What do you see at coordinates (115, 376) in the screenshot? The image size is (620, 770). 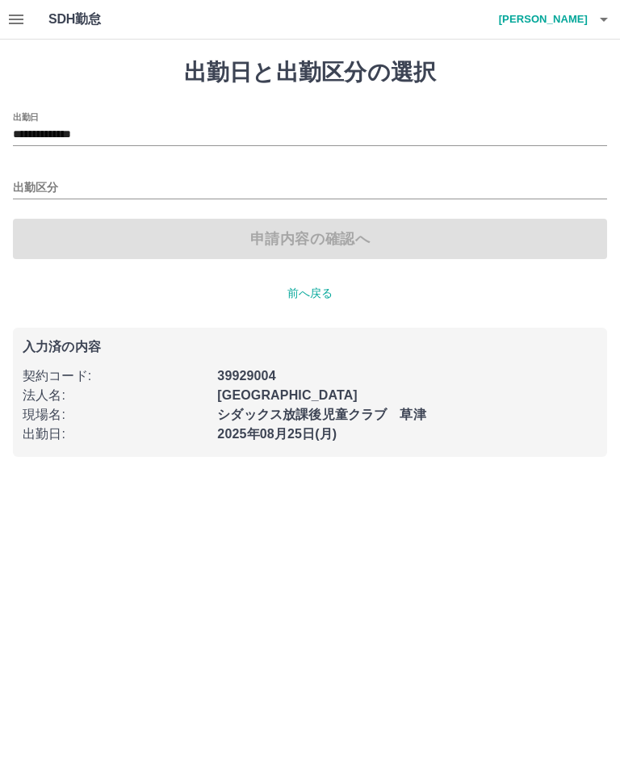 I see `p: 契約コード :` at bounding box center [115, 376].